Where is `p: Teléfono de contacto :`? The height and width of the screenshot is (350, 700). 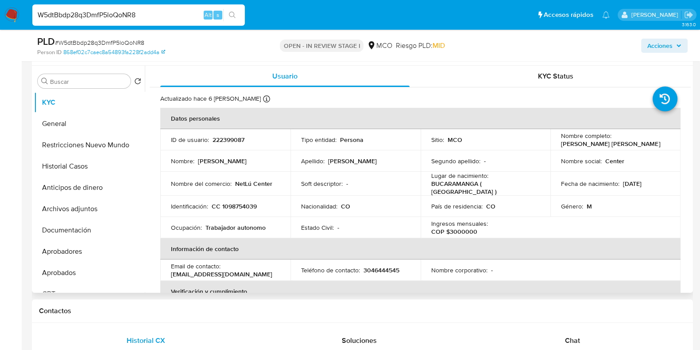
p: Teléfono de contacto : is located at coordinates (330, 270).